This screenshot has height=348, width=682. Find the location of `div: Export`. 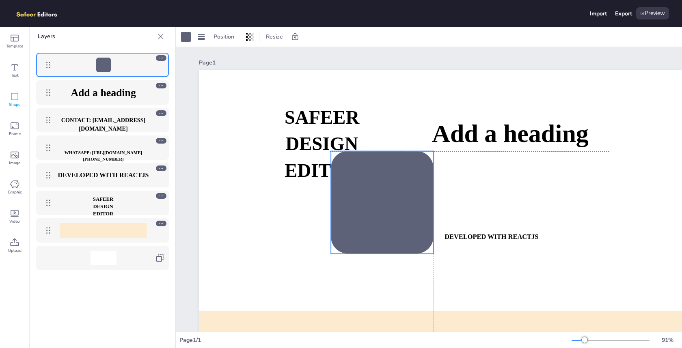

div: Export is located at coordinates (624, 13).